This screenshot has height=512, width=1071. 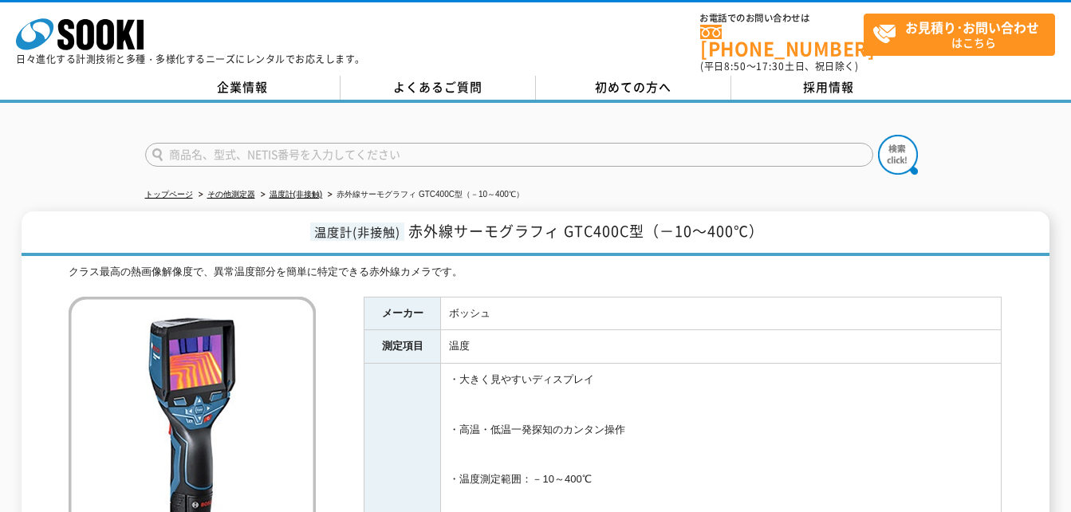 What do you see at coordinates (231, 194) in the screenshot?
I see `a: その他測定器` at bounding box center [231, 194].